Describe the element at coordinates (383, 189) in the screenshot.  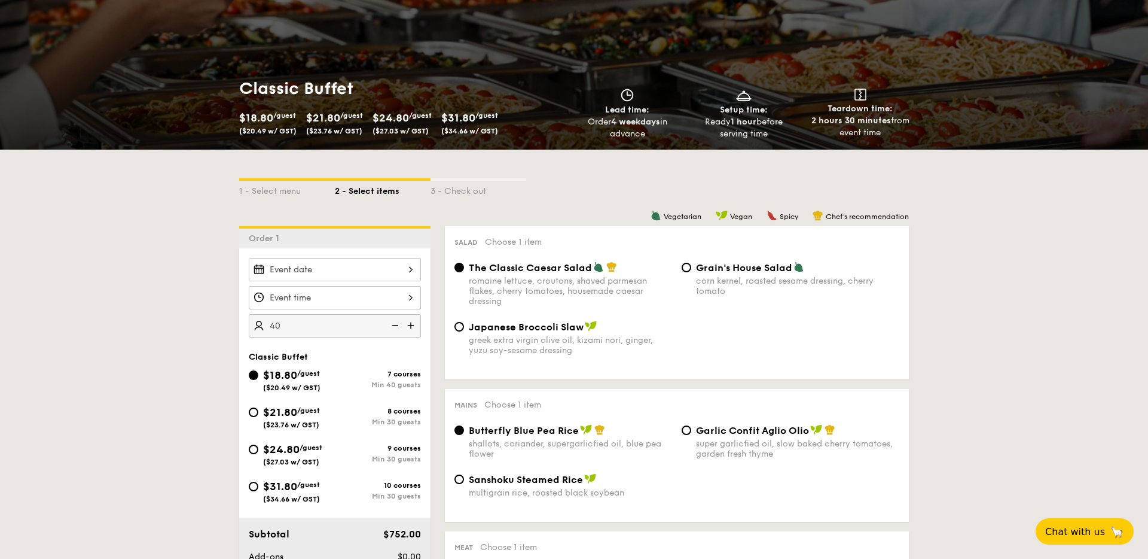
I see `div: 2 - Select items` at that location.